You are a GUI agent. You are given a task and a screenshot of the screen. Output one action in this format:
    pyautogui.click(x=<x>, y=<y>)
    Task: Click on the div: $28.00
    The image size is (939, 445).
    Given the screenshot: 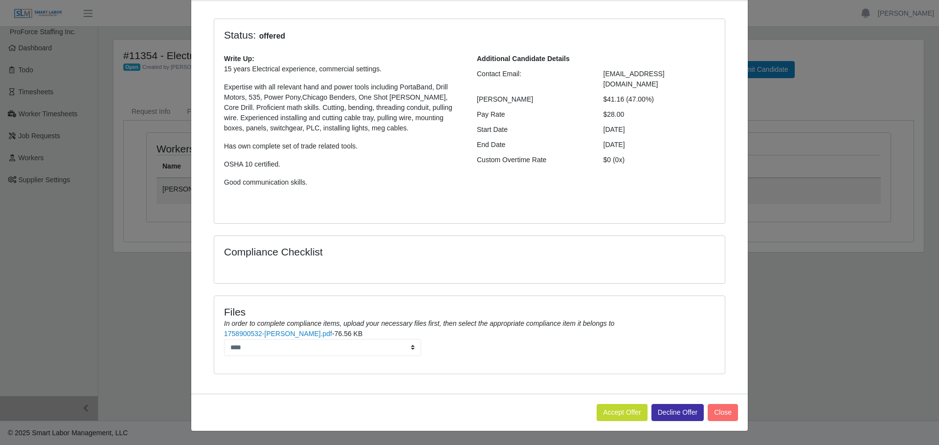 What is the action you would take?
    pyautogui.click(x=659, y=114)
    